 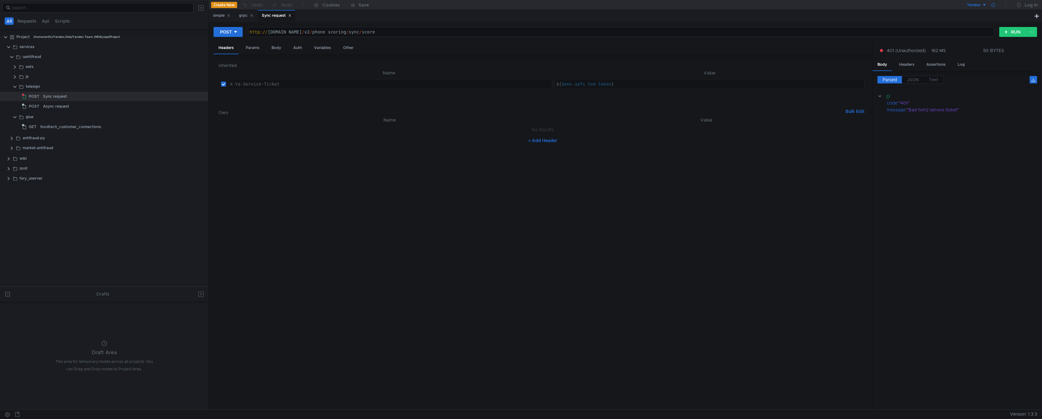 What do you see at coordinates (27, 47) in the screenshot?
I see `div: services` at bounding box center [27, 47].